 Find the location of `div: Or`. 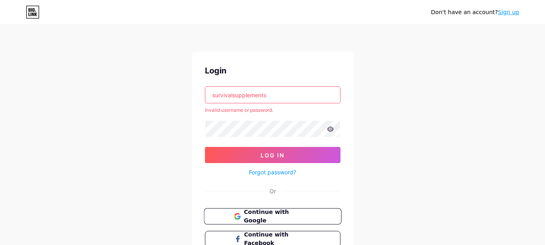

div: Or is located at coordinates (273, 191).